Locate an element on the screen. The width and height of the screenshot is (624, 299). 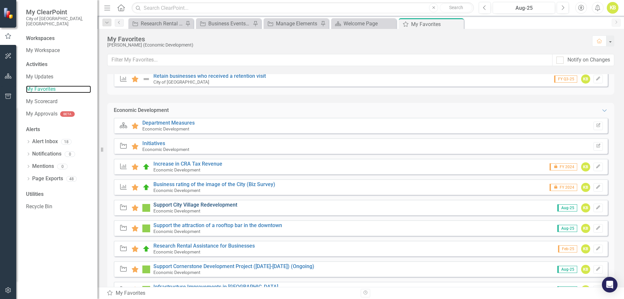
div: Research Rental Assistance for Businesses is located at coordinates (162, 23).